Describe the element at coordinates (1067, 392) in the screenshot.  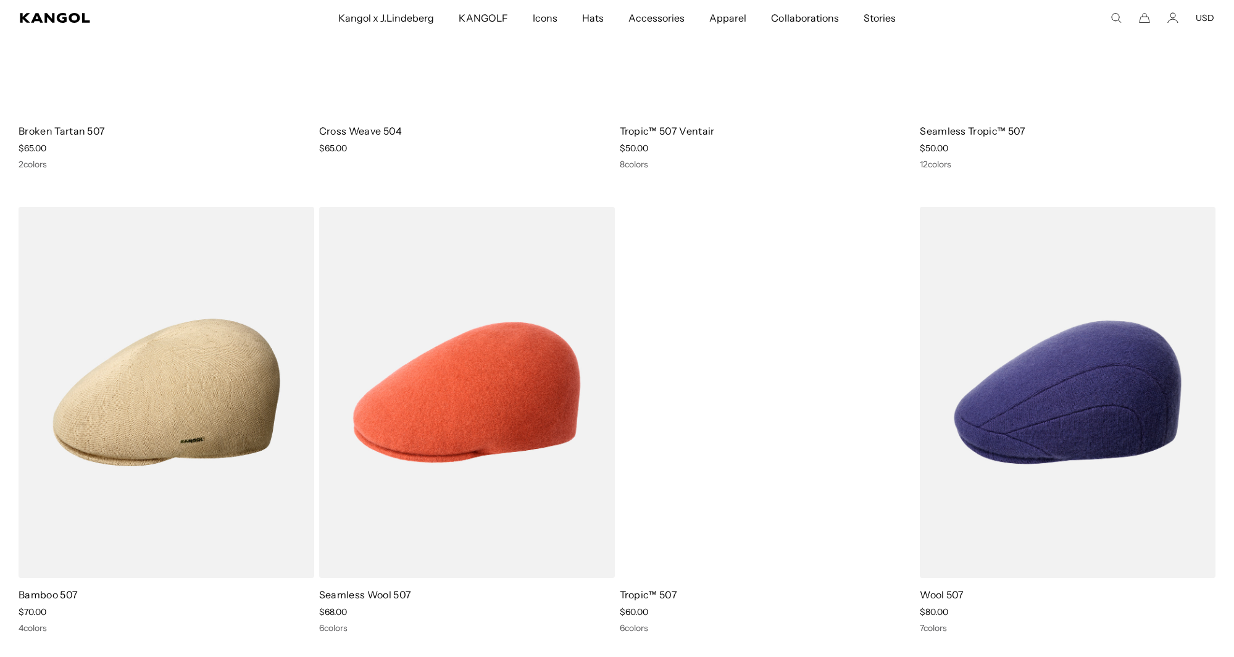
I see `img: Wool 507` at that location.